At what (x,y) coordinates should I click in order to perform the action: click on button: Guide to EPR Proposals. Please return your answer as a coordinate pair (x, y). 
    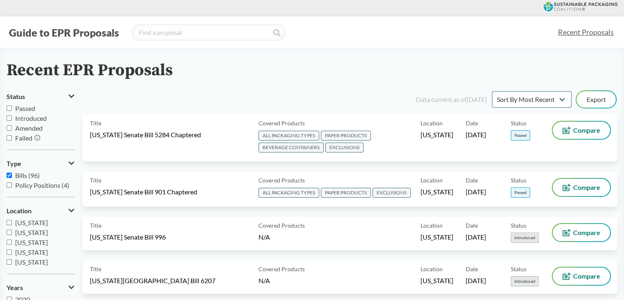
    Looking at the image, I should click on (64, 32).